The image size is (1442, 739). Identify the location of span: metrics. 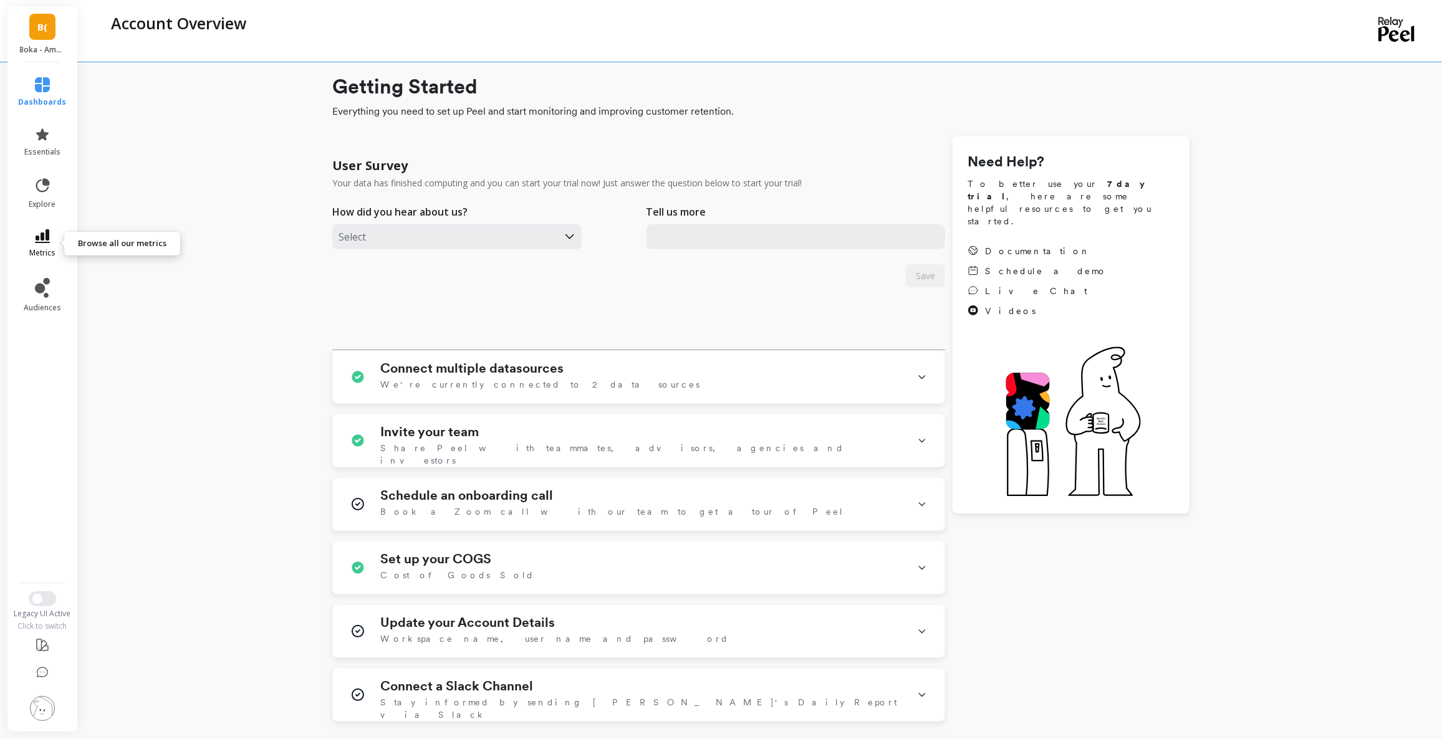
(42, 253).